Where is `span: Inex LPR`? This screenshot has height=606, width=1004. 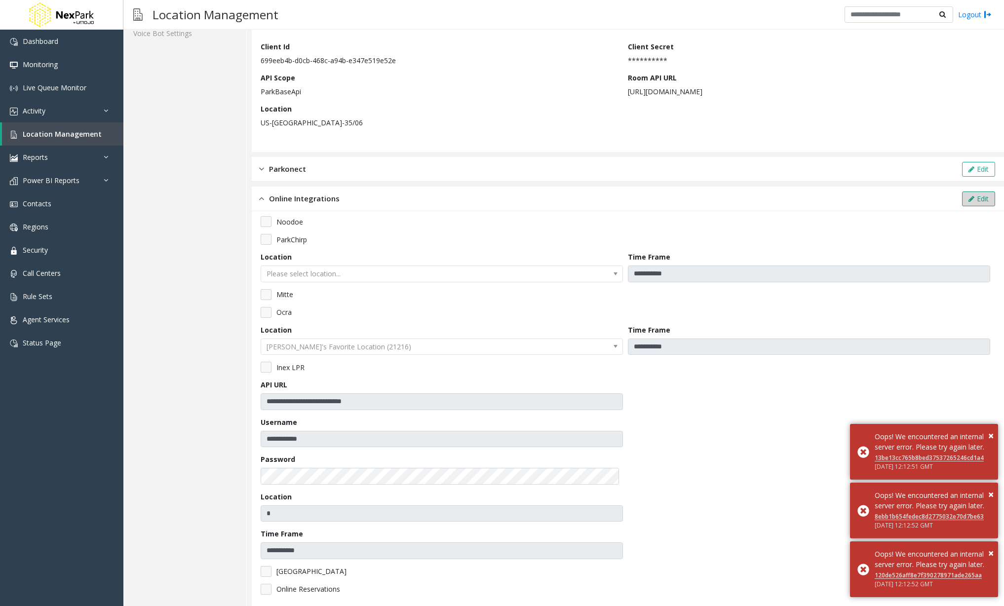
span: Inex LPR is located at coordinates (290, 367).